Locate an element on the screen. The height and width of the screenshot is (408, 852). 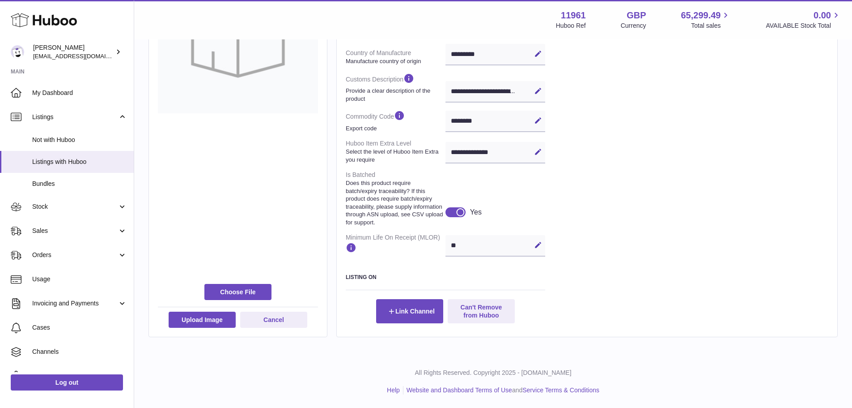
span: Settings is located at coordinates (80, 375).